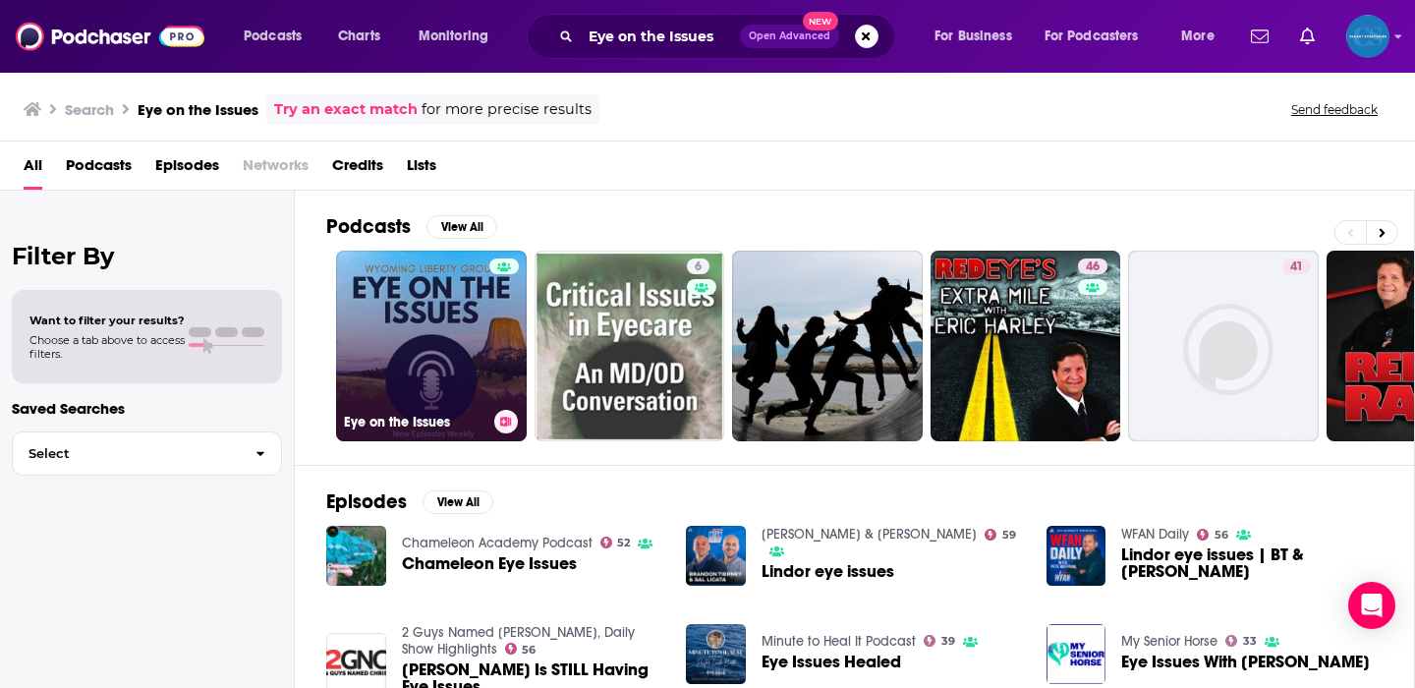 This screenshot has height=688, width=1415. I want to click on a: WFAN Daily, so click(1154, 533).